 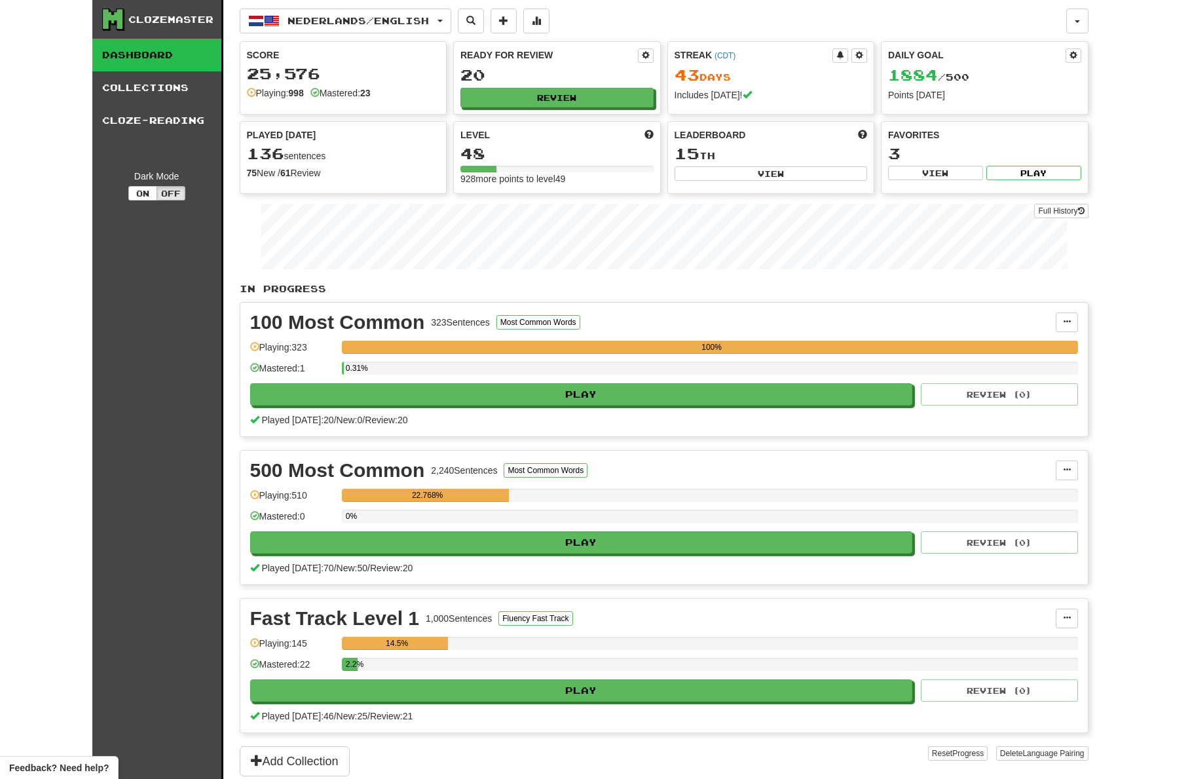 What do you see at coordinates (712, 347) in the screenshot?
I see `div: 100%` at bounding box center [712, 347].